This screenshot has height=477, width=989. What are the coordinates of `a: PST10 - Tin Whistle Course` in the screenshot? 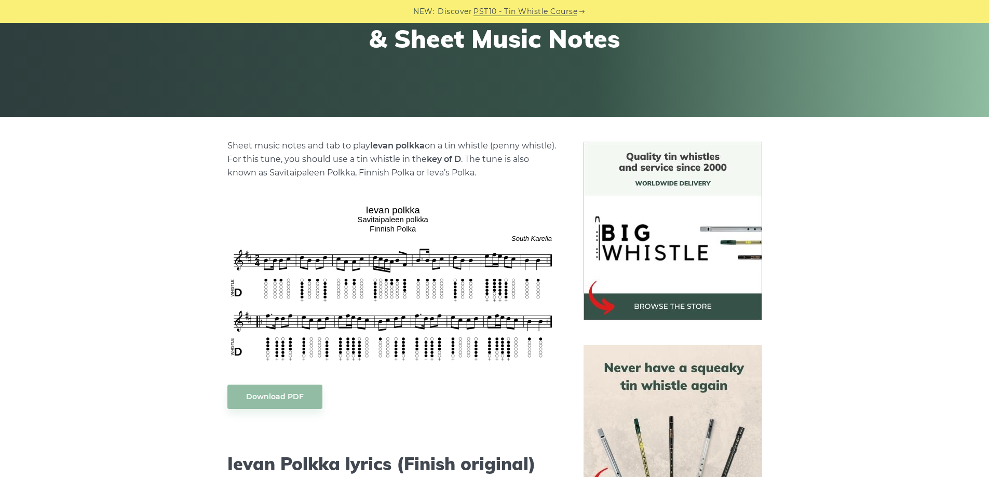 It's located at (525, 11).